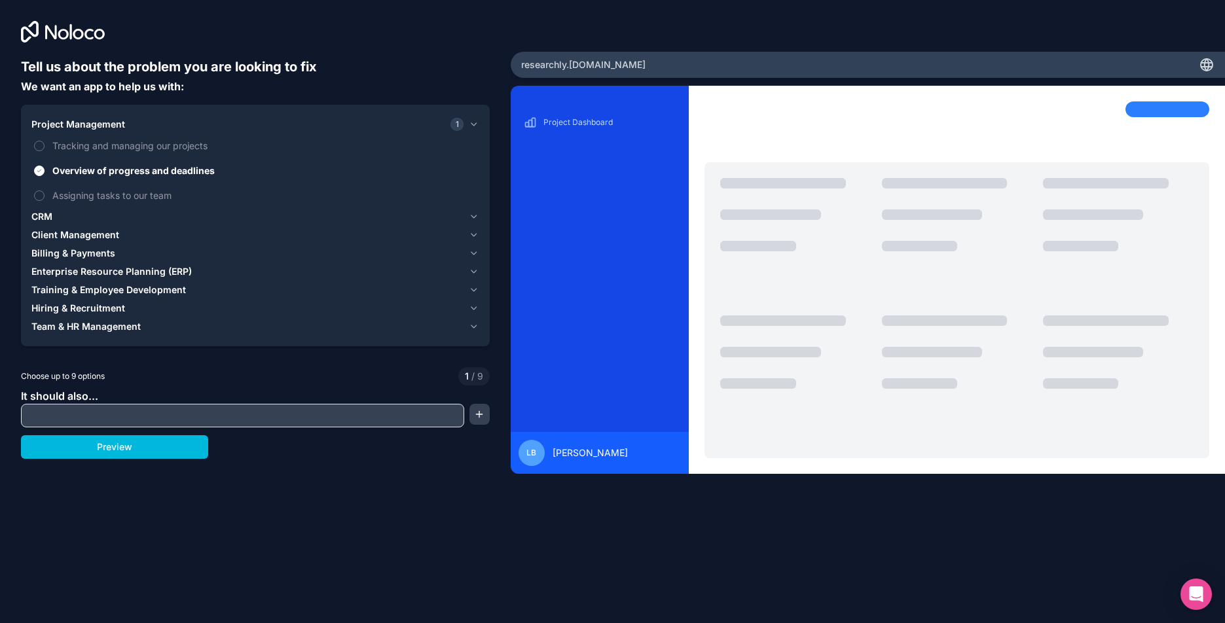  I want to click on button: Overview of progress and deadlines, so click(39, 171).